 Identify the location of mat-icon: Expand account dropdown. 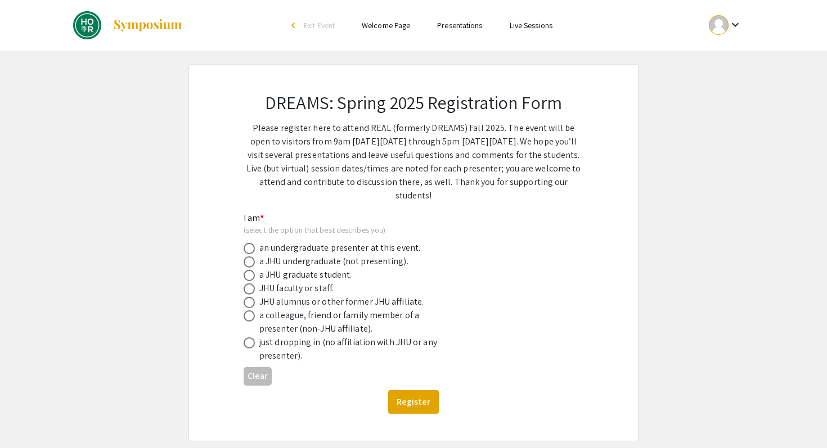
(735, 25).